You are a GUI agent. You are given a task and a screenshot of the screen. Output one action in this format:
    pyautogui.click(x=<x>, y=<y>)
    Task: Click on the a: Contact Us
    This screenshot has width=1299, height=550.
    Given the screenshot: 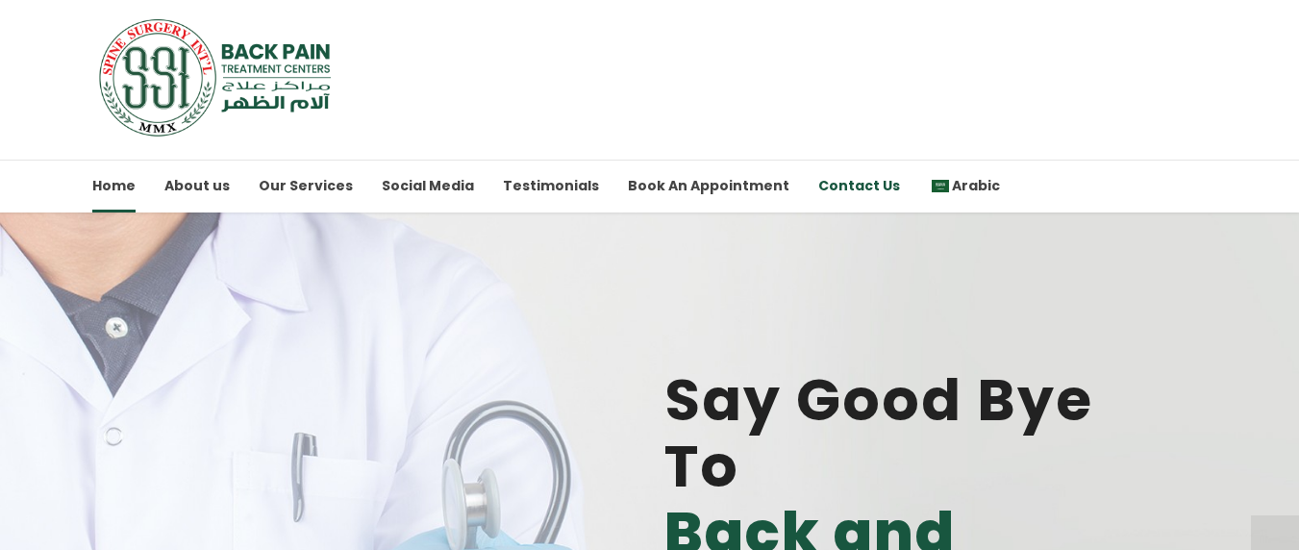 What is the action you would take?
    pyautogui.click(x=859, y=186)
    